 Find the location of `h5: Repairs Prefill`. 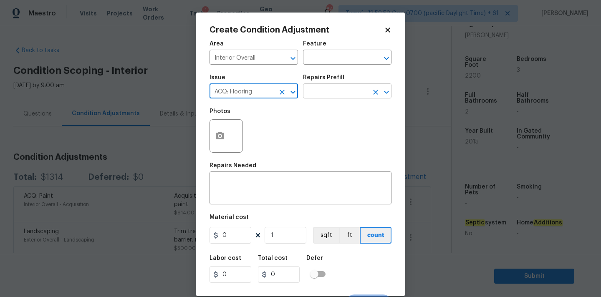

h5: Repairs Prefill is located at coordinates (324, 78).